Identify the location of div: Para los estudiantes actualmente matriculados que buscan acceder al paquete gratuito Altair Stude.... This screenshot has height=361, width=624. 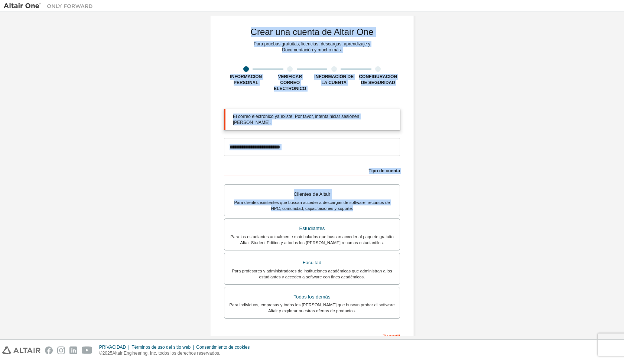
(312, 239).